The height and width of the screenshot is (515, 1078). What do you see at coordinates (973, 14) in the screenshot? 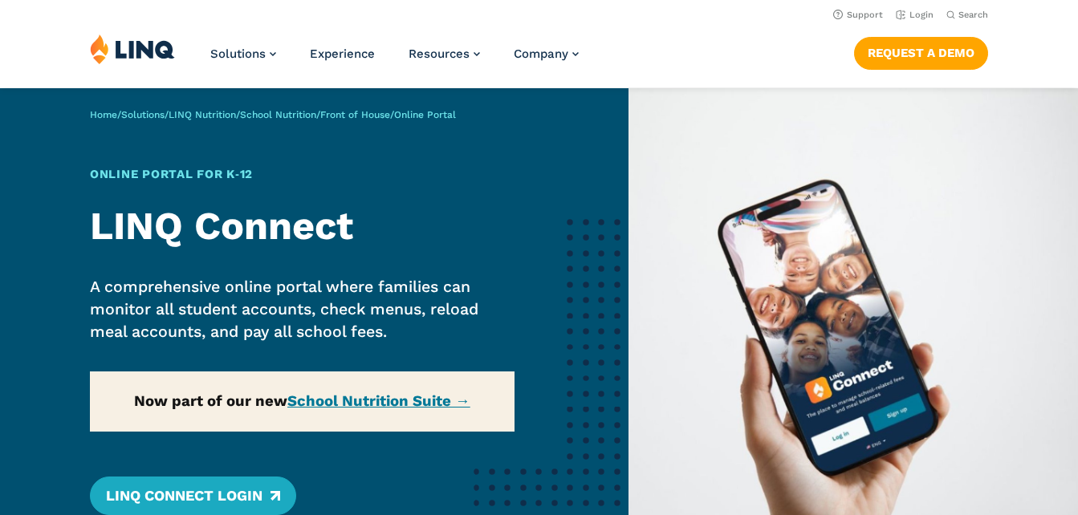
I see `span: Search` at bounding box center [973, 14].